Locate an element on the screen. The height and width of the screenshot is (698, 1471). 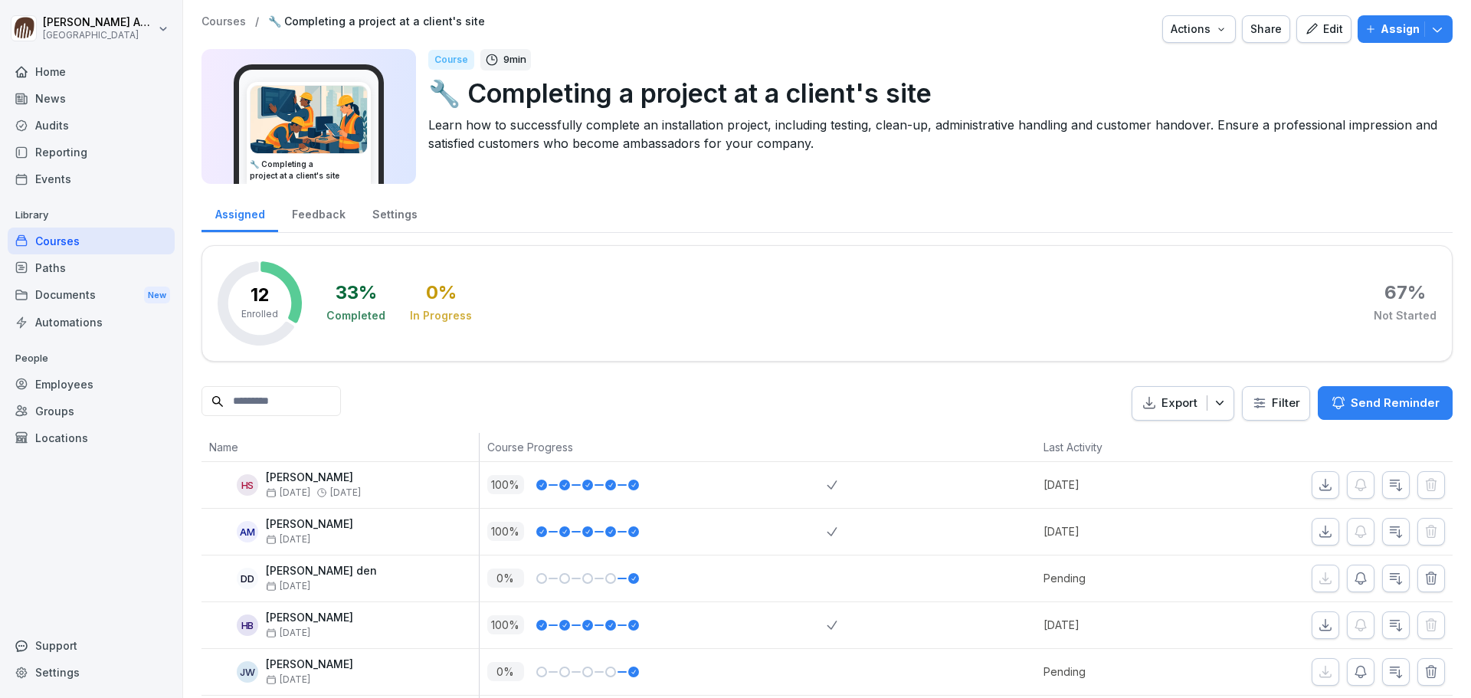
div: Actions is located at coordinates (1199, 29).